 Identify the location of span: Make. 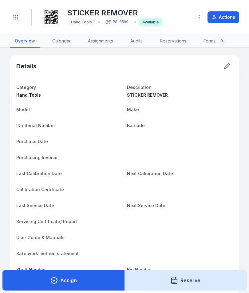
(133, 109).